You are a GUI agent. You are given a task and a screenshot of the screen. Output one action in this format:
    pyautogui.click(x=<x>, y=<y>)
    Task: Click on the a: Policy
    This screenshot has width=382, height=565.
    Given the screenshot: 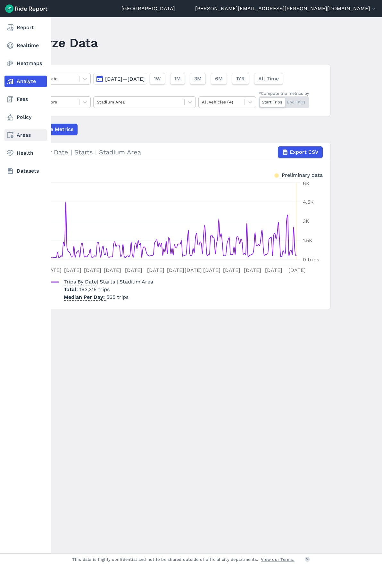 What is the action you would take?
    pyautogui.click(x=26, y=117)
    